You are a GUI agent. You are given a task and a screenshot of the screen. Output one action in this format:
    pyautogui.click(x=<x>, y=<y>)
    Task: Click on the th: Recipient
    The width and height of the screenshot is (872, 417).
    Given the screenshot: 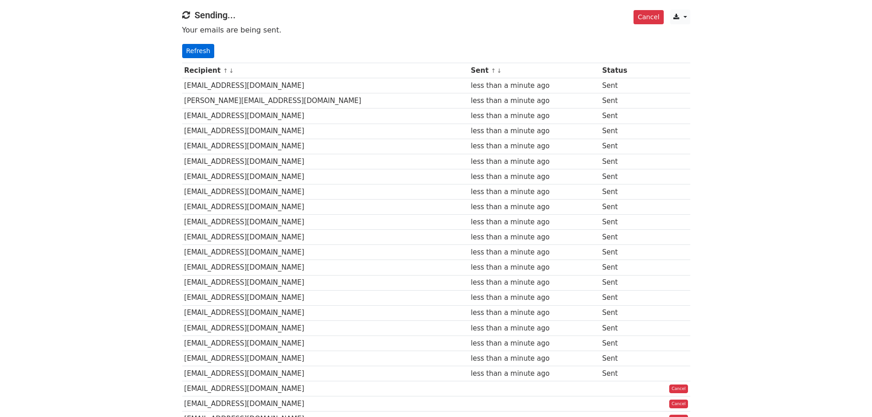 What is the action you would take?
    pyautogui.click(x=325, y=70)
    